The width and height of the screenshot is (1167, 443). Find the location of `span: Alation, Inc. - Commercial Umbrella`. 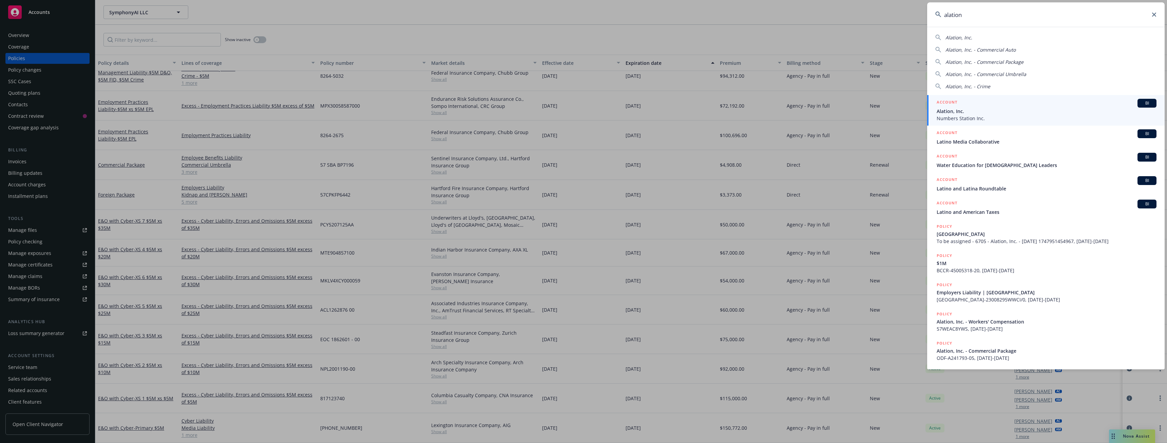

span: Alation, Inc. - Commercial Umbrella is located at coordinates (986, 74).